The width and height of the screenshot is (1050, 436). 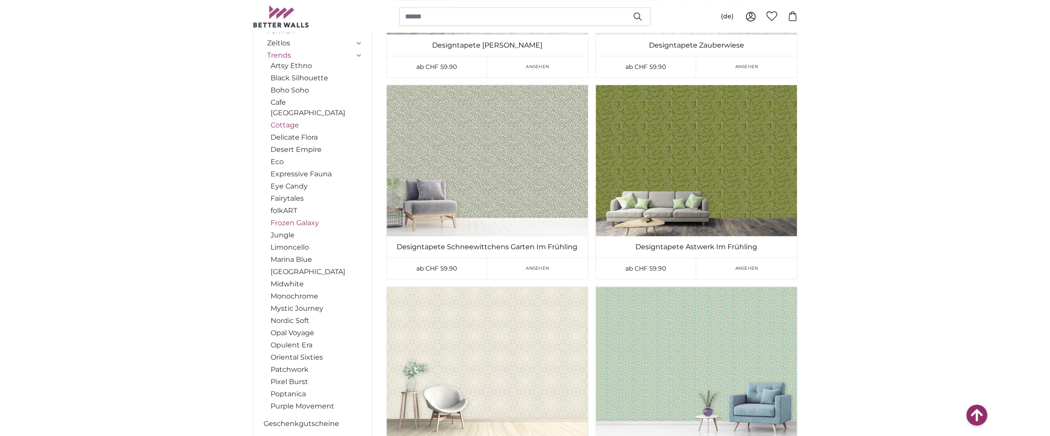 What do you see at coordinates (316, 370) in the screenshot?
I see `a: Patchwork` at bounding box center [316, 370].